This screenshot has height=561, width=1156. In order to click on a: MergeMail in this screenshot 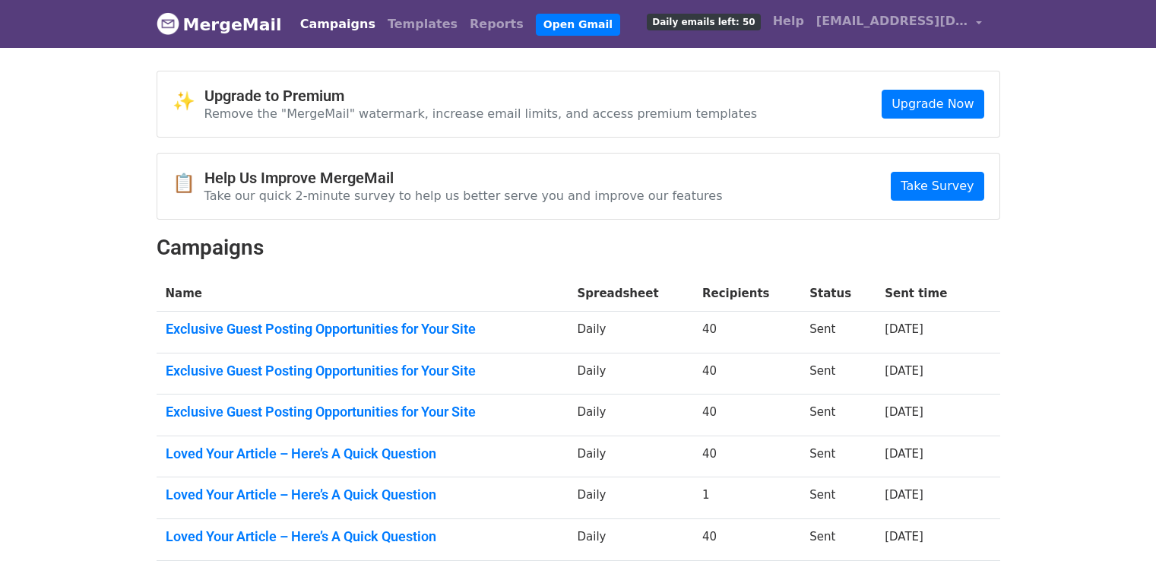, I will do `click(219, 24)`.